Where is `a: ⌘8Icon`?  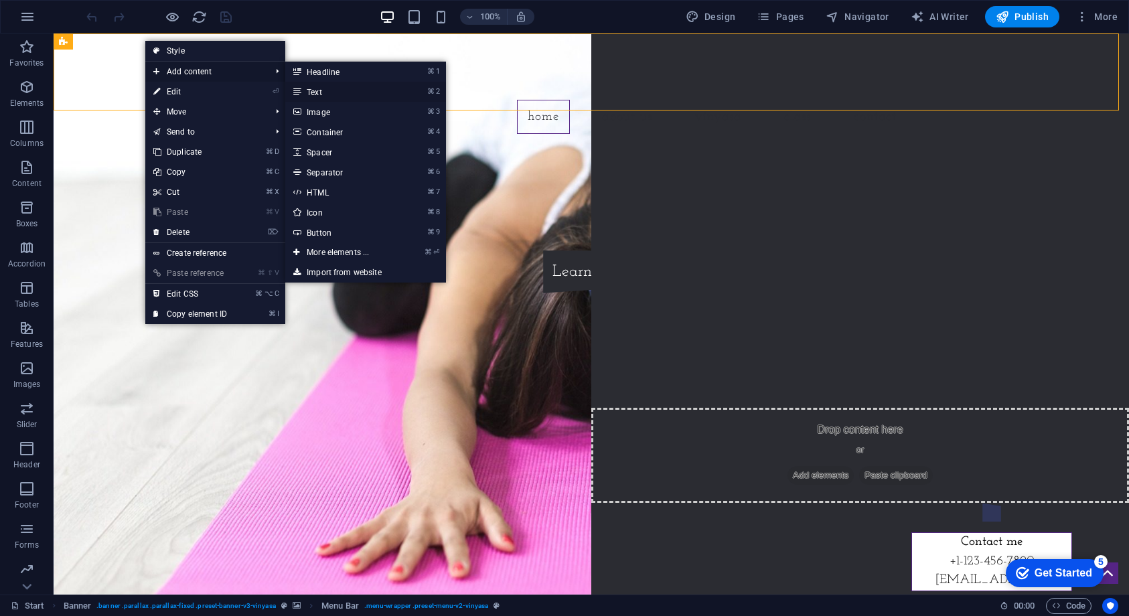
a: ⌘8Icon is located at coordinates (340, 212).